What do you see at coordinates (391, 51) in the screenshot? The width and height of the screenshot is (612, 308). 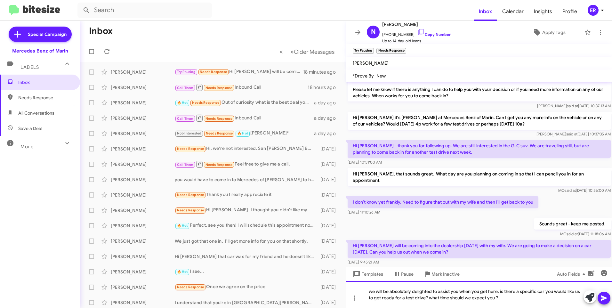 I see `small: Needs Response` at bounding box center [391, 51].